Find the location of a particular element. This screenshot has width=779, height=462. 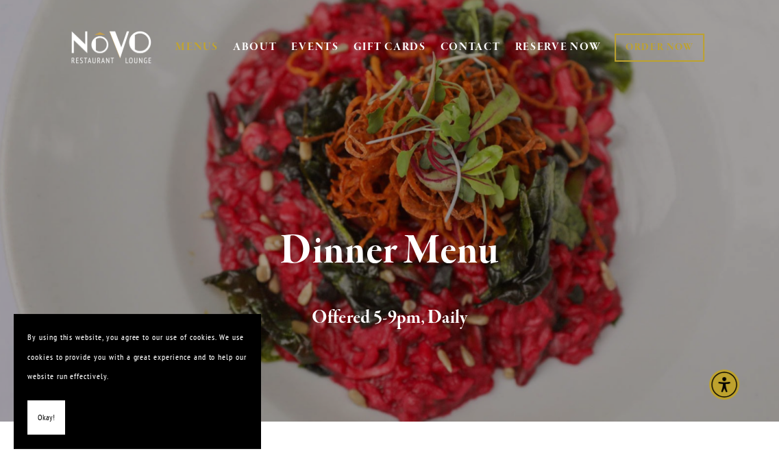

a: CONTACT is located at coordinates (470, 47).